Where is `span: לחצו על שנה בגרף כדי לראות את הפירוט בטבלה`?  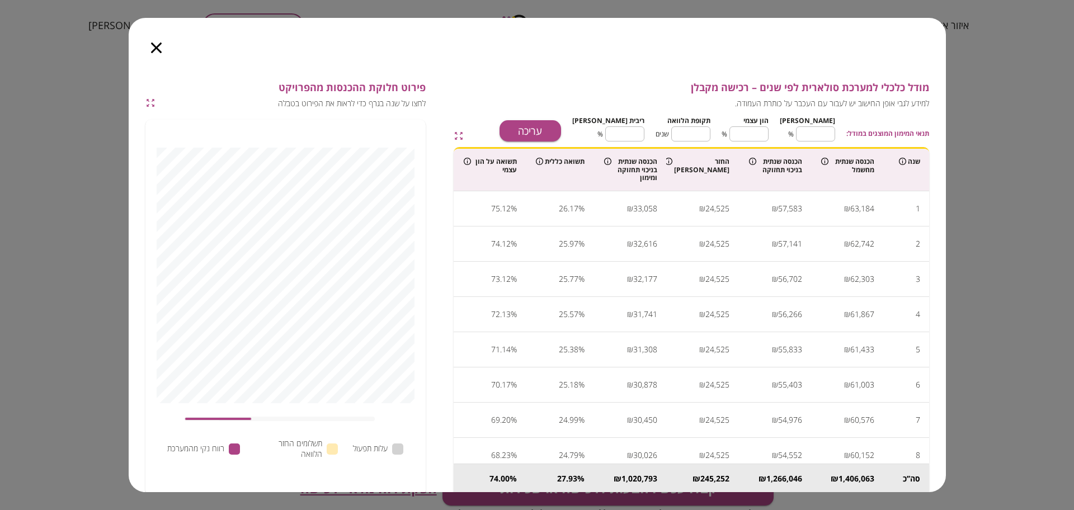
span: לחצו על שנה בגרף כדי לראות את הפירוט בטבלה is located at coordinates (293, 103).